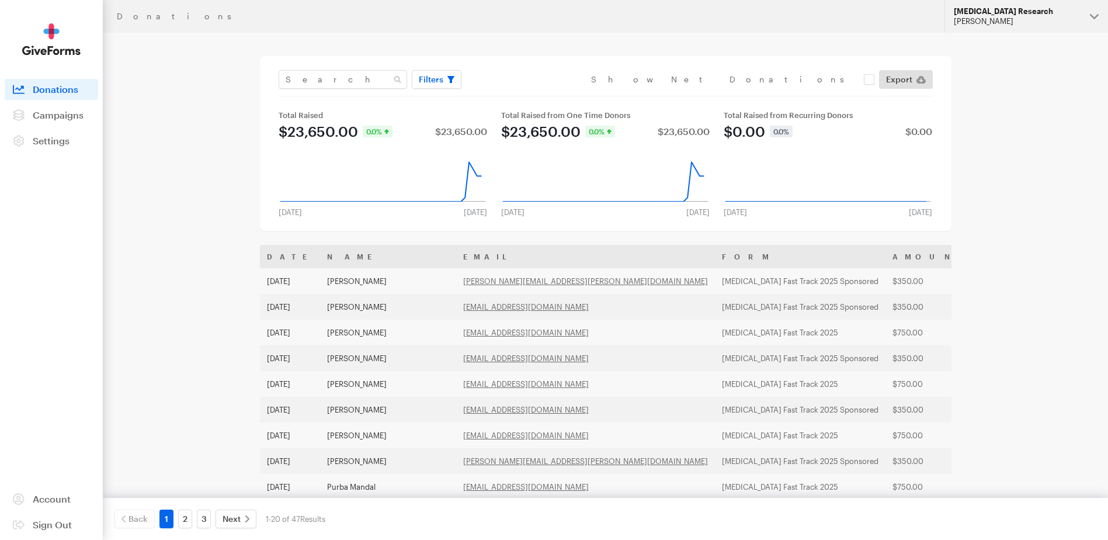 The width and height of the screenshot is (1108, 540). What do you see at coordinates (204, 519) in the screenshot?
I see `a: 3` at bounding box center [204, 519].